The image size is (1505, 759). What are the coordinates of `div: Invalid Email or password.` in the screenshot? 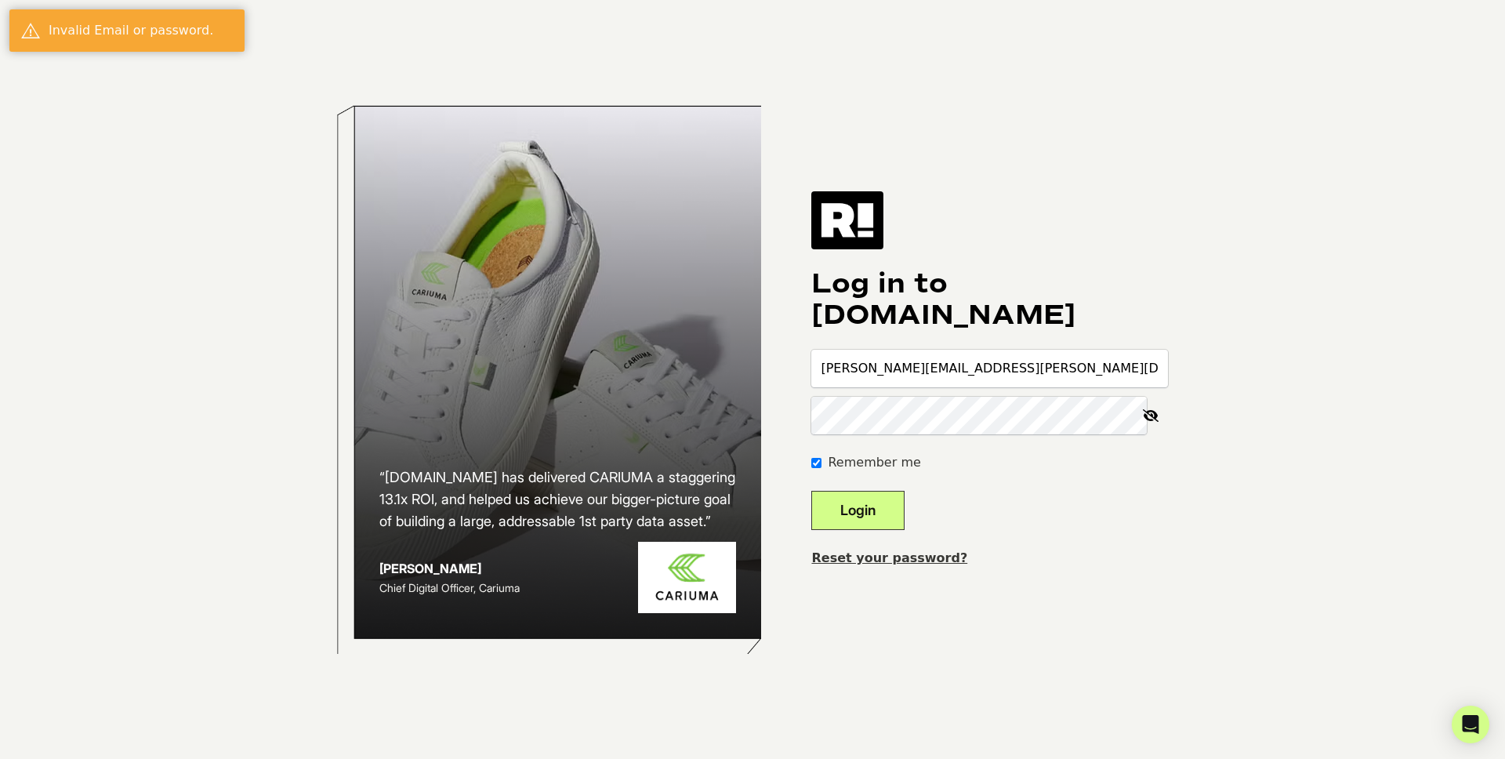 It's located at (140, 31).